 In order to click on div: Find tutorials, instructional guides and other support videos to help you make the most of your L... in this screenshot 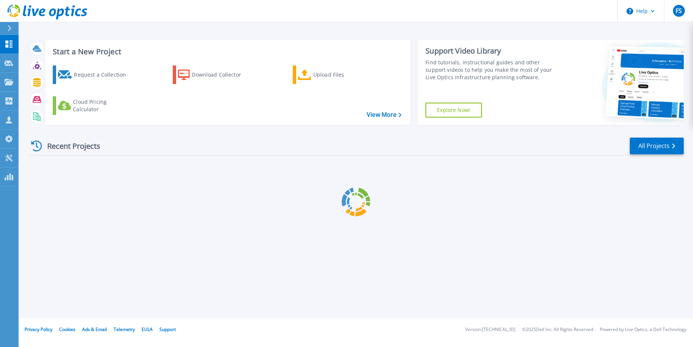, I will do `click(493, 70)`.